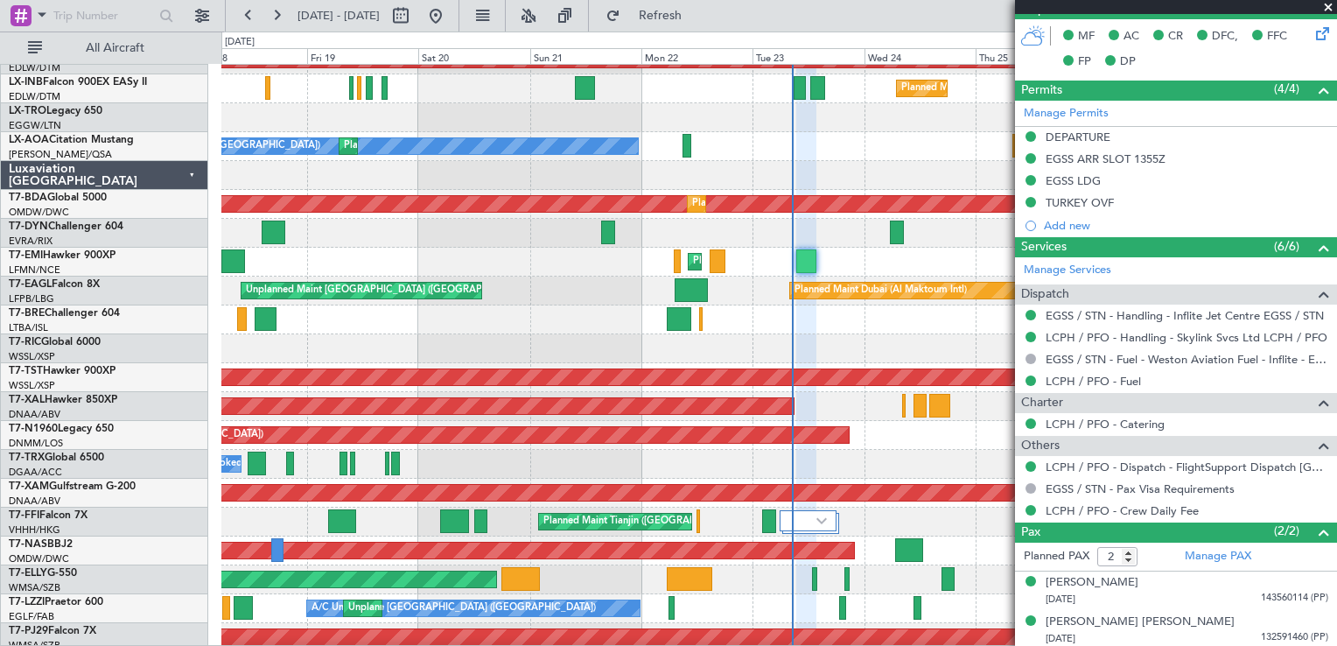 The image size is (1337, 646). I want to click on span: T7-FFI, so click(24, 515).